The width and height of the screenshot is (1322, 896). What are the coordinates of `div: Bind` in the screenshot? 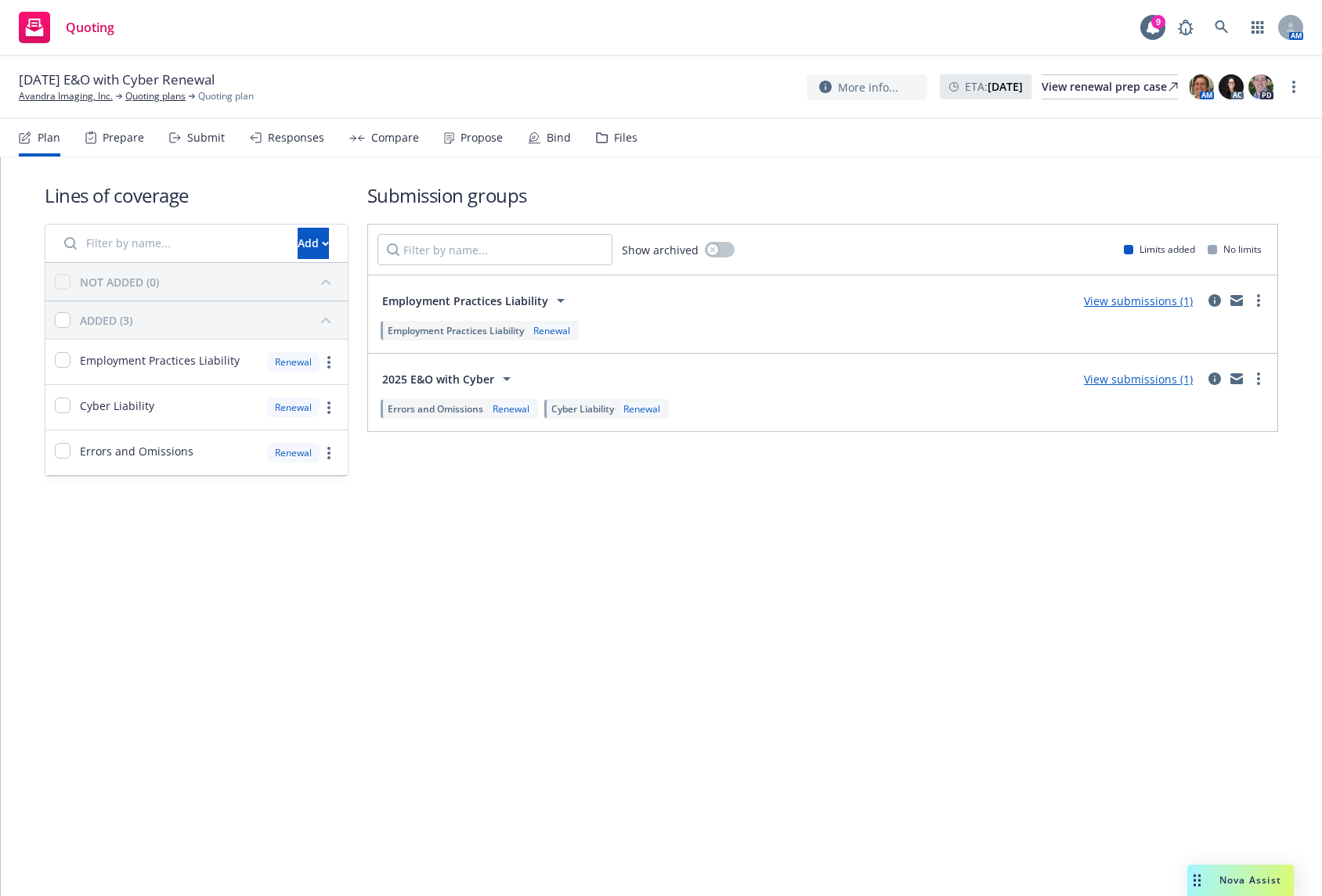 It's located at (559, 138).